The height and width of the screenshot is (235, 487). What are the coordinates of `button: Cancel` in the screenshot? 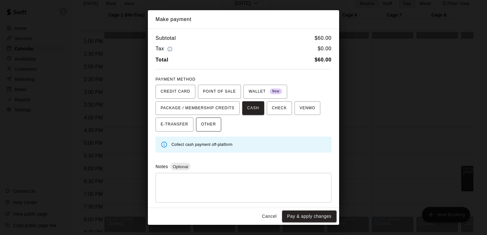 It's located at (269, 216).